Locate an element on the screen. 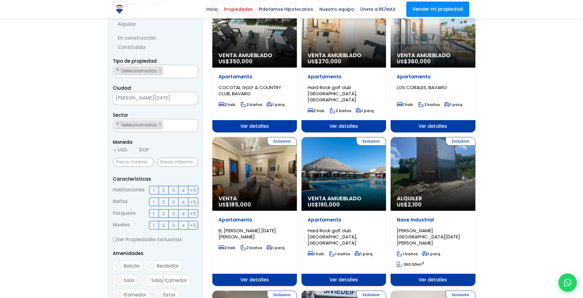  sup: 2 is located at coordinates (423, 263).